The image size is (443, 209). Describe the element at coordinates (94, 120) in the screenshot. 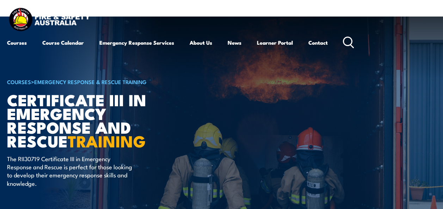

I see `h1: Certificate III in Emergency Response and Rescue` at that location.